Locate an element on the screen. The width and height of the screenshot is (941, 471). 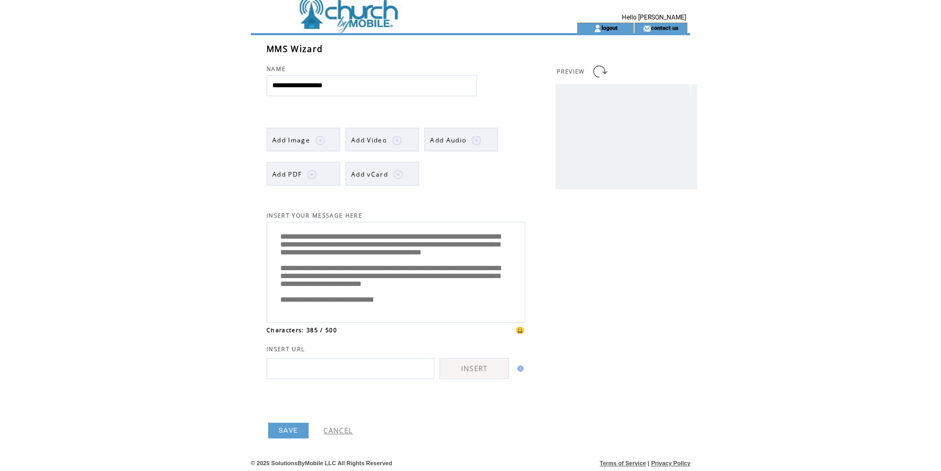
a: CANCEL is located at coordinates (338, 431).